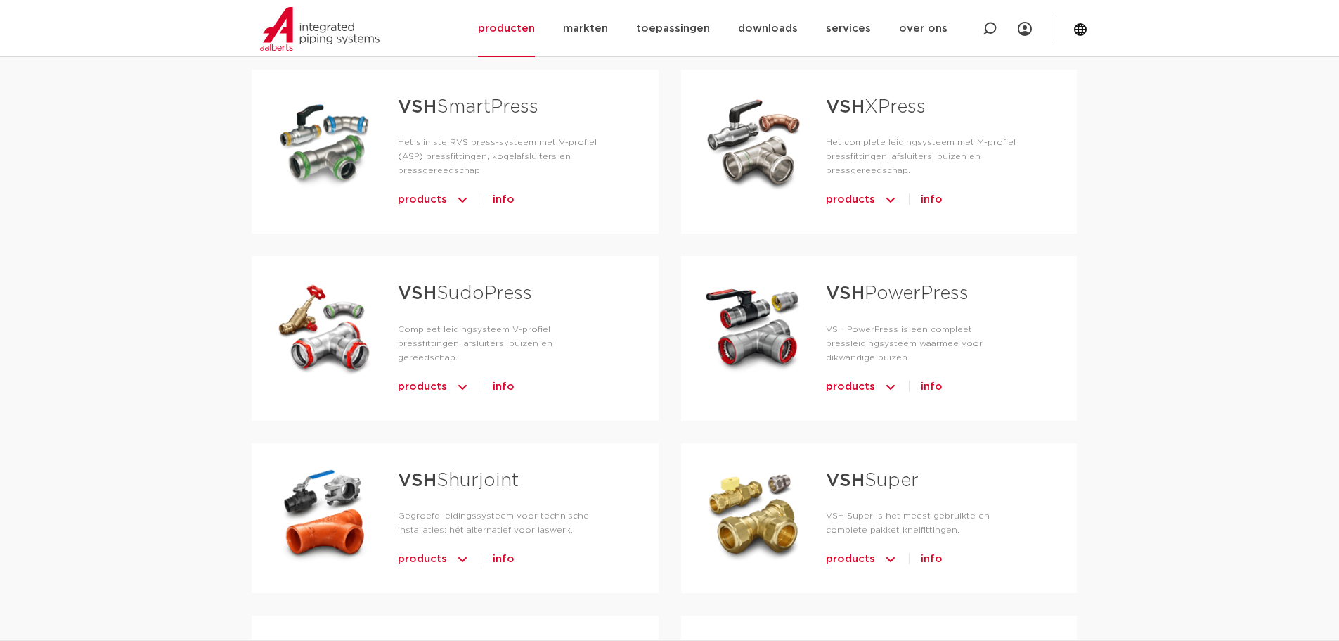 Image resolution: width=1339 pixels, height=641 pixels. Describe the element at coordinates (506, 522) in the screenshot. I see `p: Gegroefd leidingssysteem voor technische installaties; hét alternatief voor laswerk.` at that location.